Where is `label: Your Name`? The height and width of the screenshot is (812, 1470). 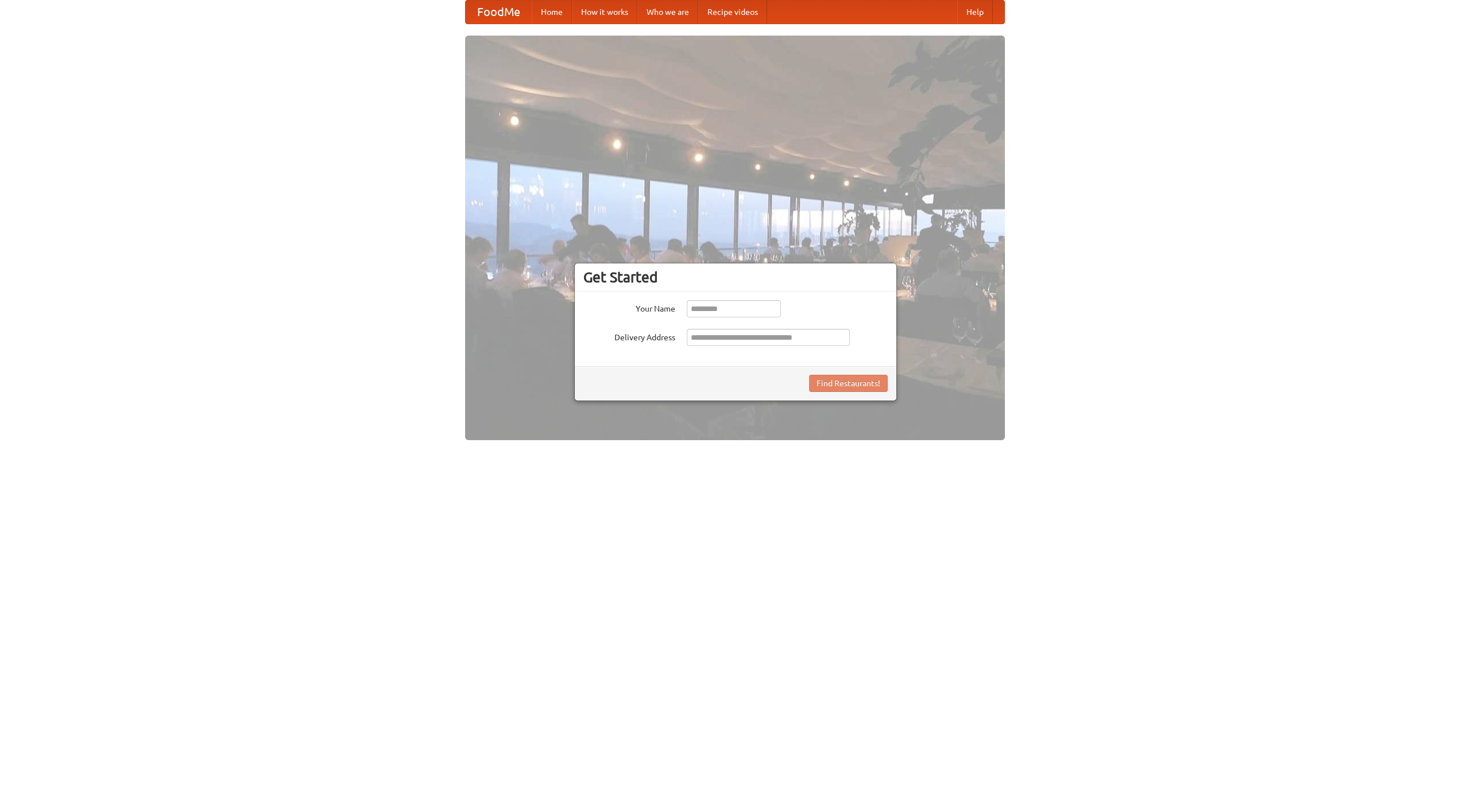 label: Your Name is located at coordinates (629, 307).